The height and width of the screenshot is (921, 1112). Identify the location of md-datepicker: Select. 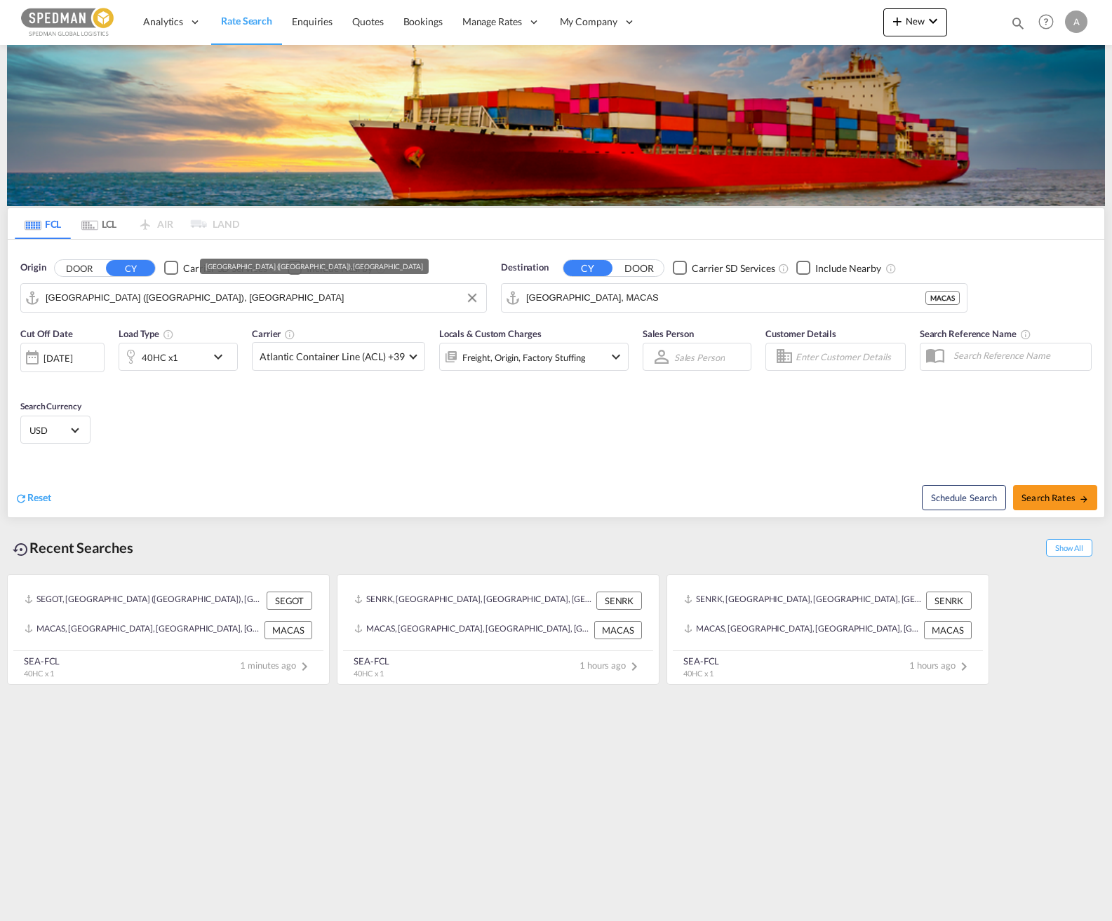
(25, 380).